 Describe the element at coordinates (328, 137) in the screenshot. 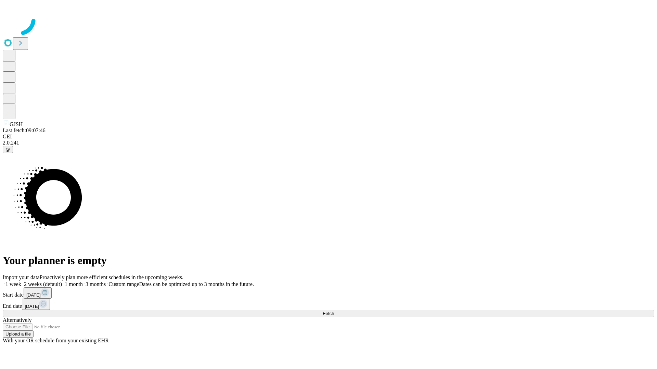

I see `div: GEI` at that location.